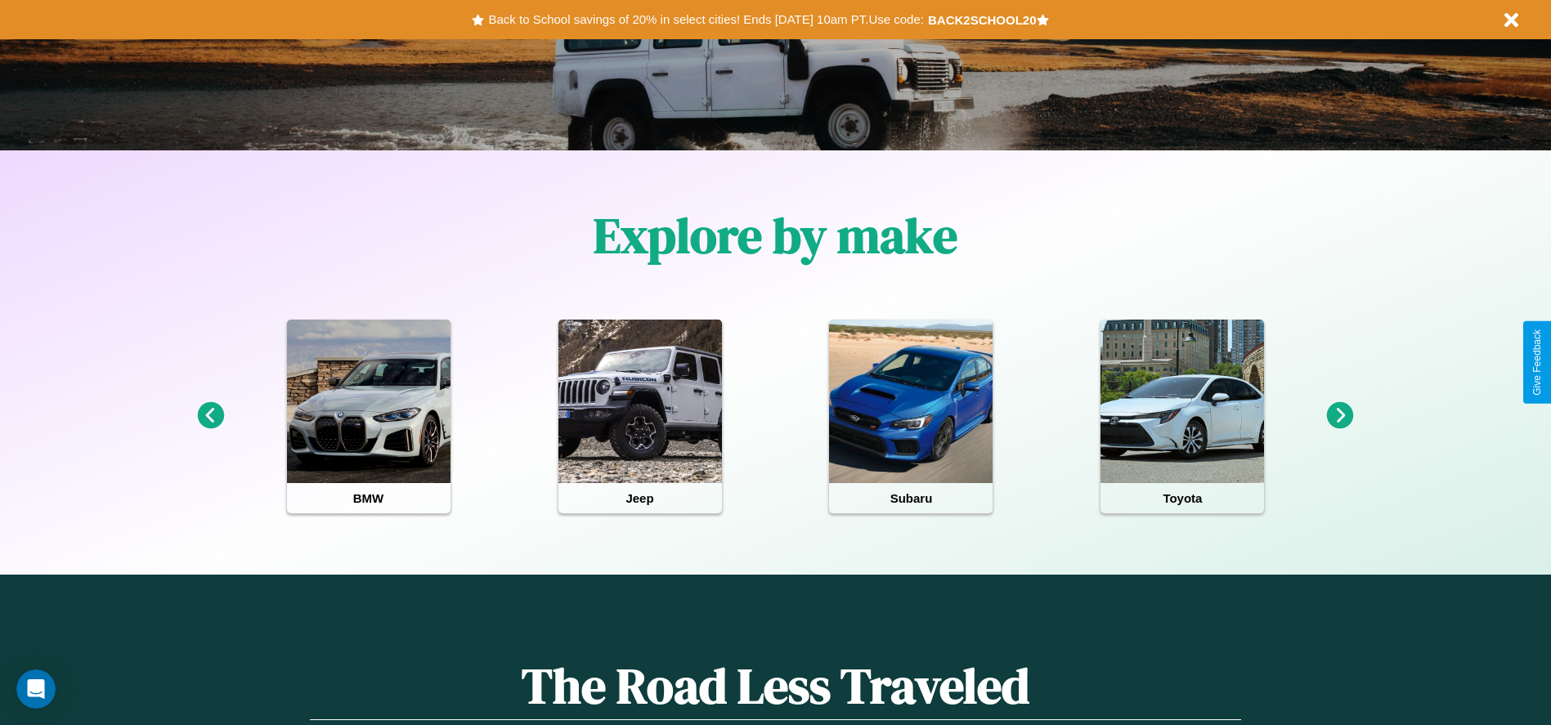 This screenshot has height=725, width=1551. I want to click on h4: Toyota, so click(1182, 498).